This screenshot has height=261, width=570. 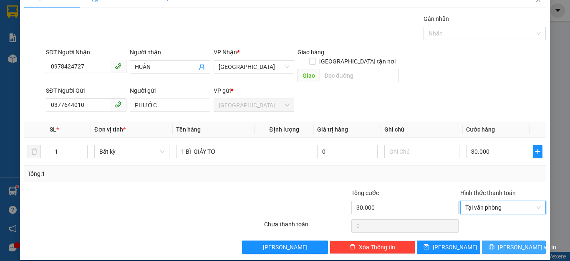 What do you see at coordinates (365, 193) in the screenshot?
I see `span: Tổng cước` at bounding box center [365, 193].